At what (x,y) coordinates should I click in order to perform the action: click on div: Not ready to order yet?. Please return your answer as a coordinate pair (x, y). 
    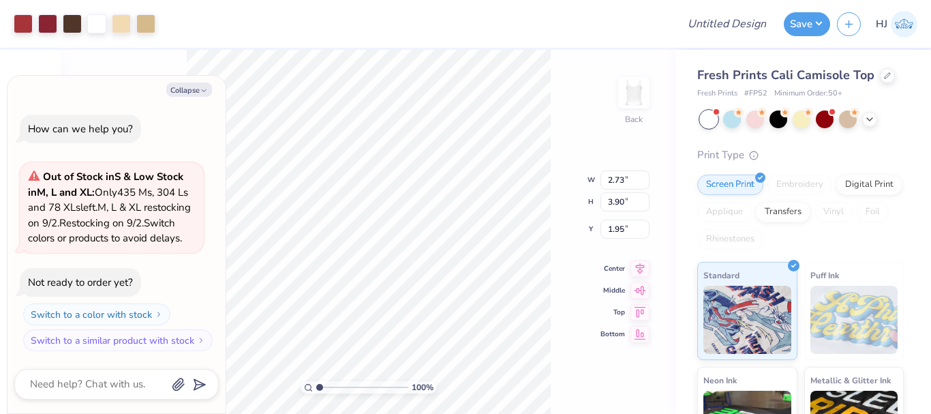
    Looking at the image, I should click on (80, 282).